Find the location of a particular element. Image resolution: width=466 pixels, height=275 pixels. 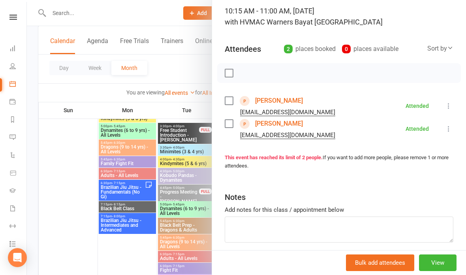

button: Bulk add attendees is located at coordinates (380, 262).